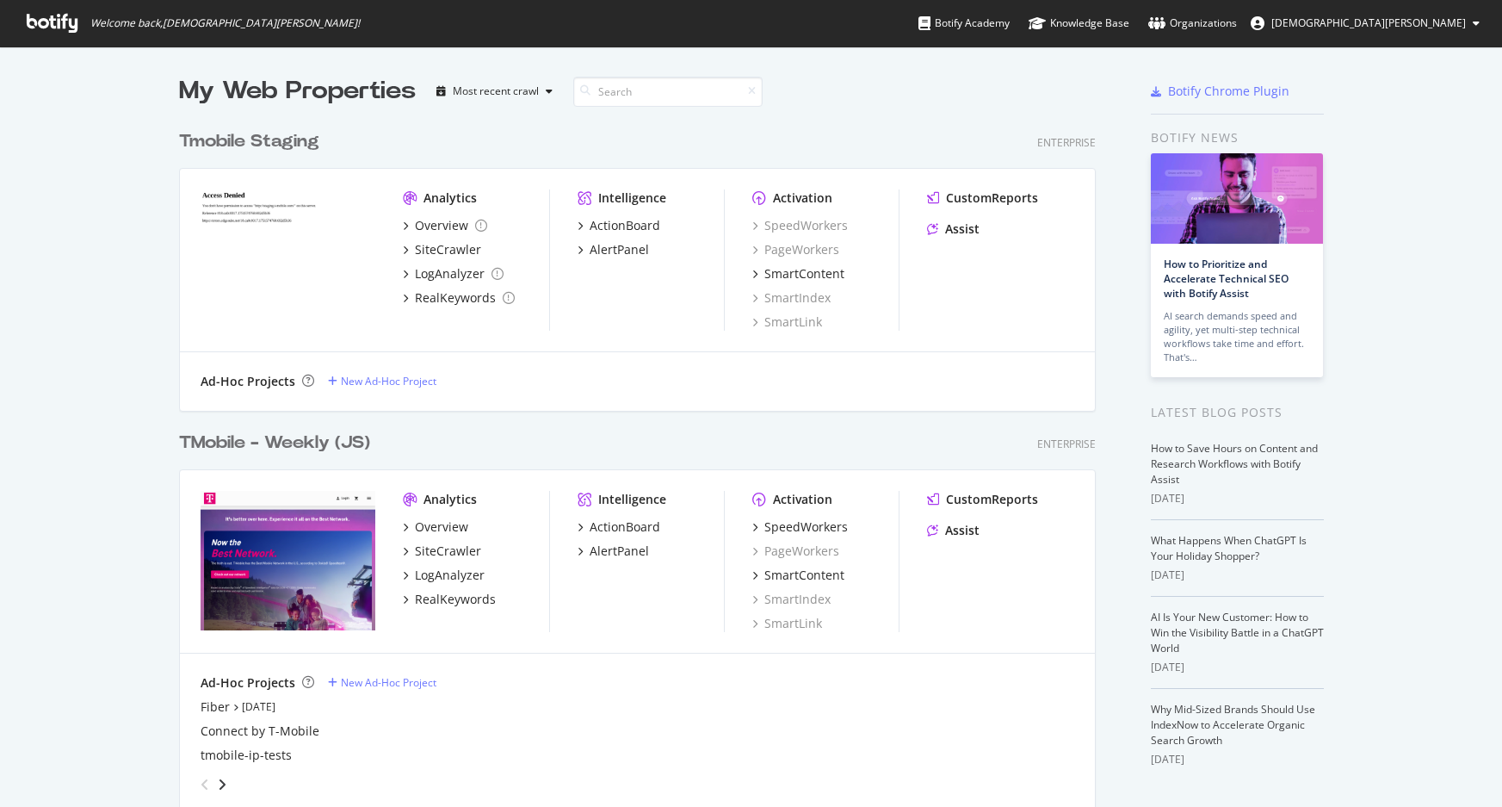 The width and height of the screenshot is (1502, 807). What do you see at coordinates (215, 707) in the screenshot?
I see `div: Fiber` at bounding box center [215, 707].